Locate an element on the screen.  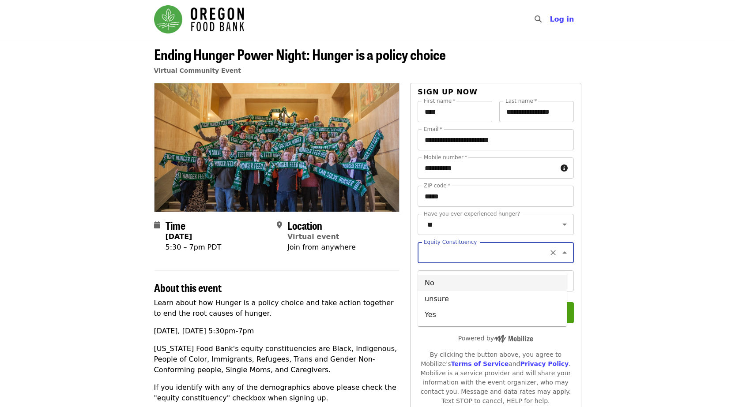
a: Virtual event is located at coordinates (313, 237).